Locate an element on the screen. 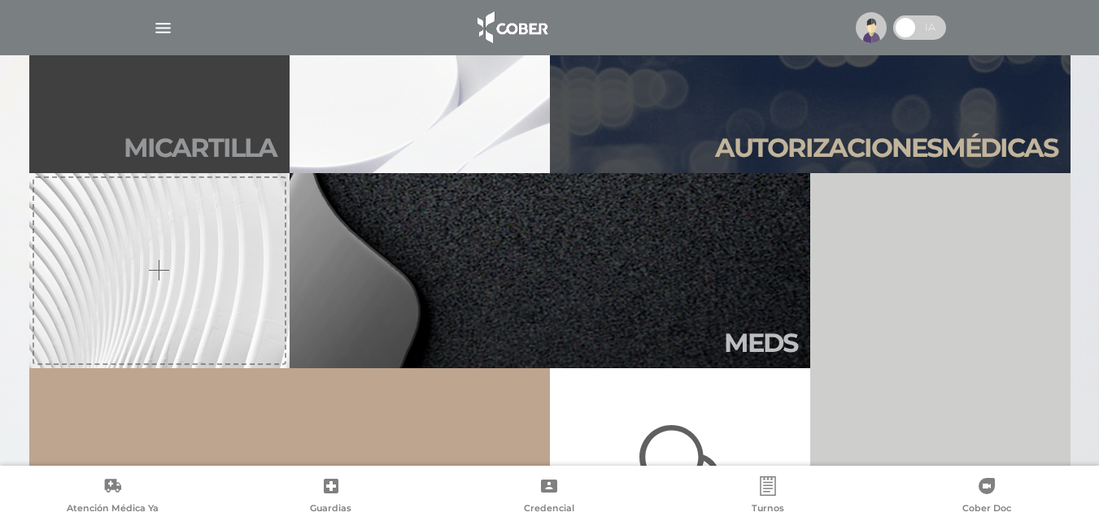 Image resolution: width=1099 pixels, height=521 pixels. h2: Mi car tilla is located at coordinates (200, 148).